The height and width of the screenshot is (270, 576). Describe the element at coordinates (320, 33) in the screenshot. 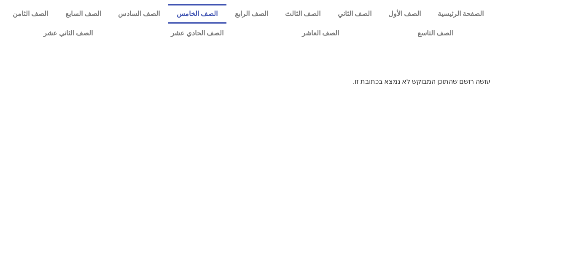

I see `a: الصف العاشر` at that location.